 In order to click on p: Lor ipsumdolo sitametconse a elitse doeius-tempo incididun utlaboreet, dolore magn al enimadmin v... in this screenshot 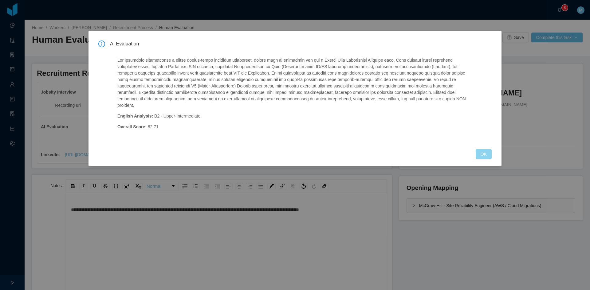, I will do `click(293, 83)`.